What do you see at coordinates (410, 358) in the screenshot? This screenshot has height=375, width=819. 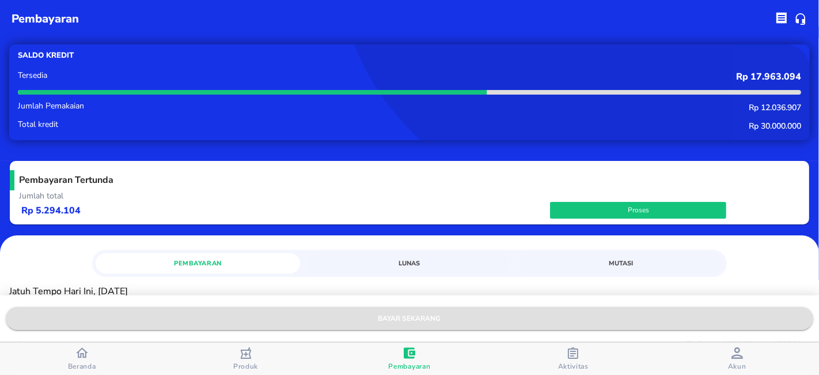 I see `button: Pembayaran` at bounding box center [410, 358].